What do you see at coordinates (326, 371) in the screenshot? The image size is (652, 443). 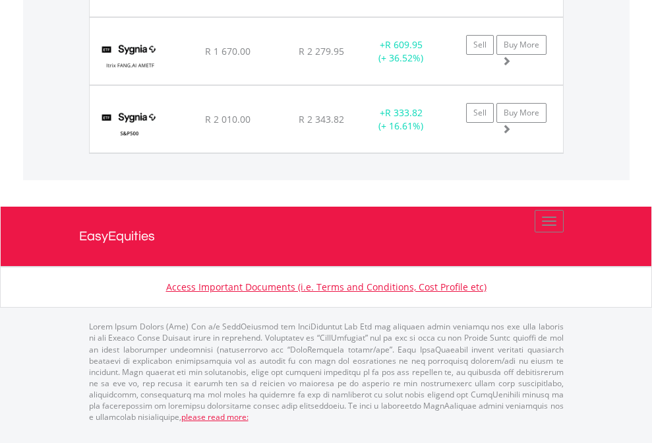 I see `p: Lorem Ipsum Dolors (Ame) Con a/e SeddOeiusmod tem InciDiduntut Lab Etd mag aliquaen admin veniamq...` at bounding box center [326, 371].